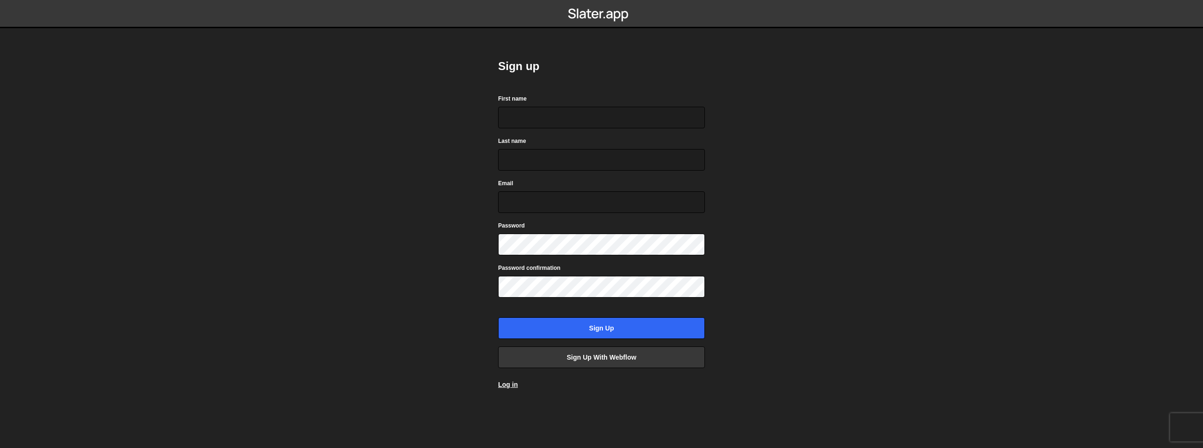 This screenshot has height=448, width=1203. What do you see at coordinates (602, 66) in the screenshot?
I see `h2: Sign up` at bounding box center [602, 66].